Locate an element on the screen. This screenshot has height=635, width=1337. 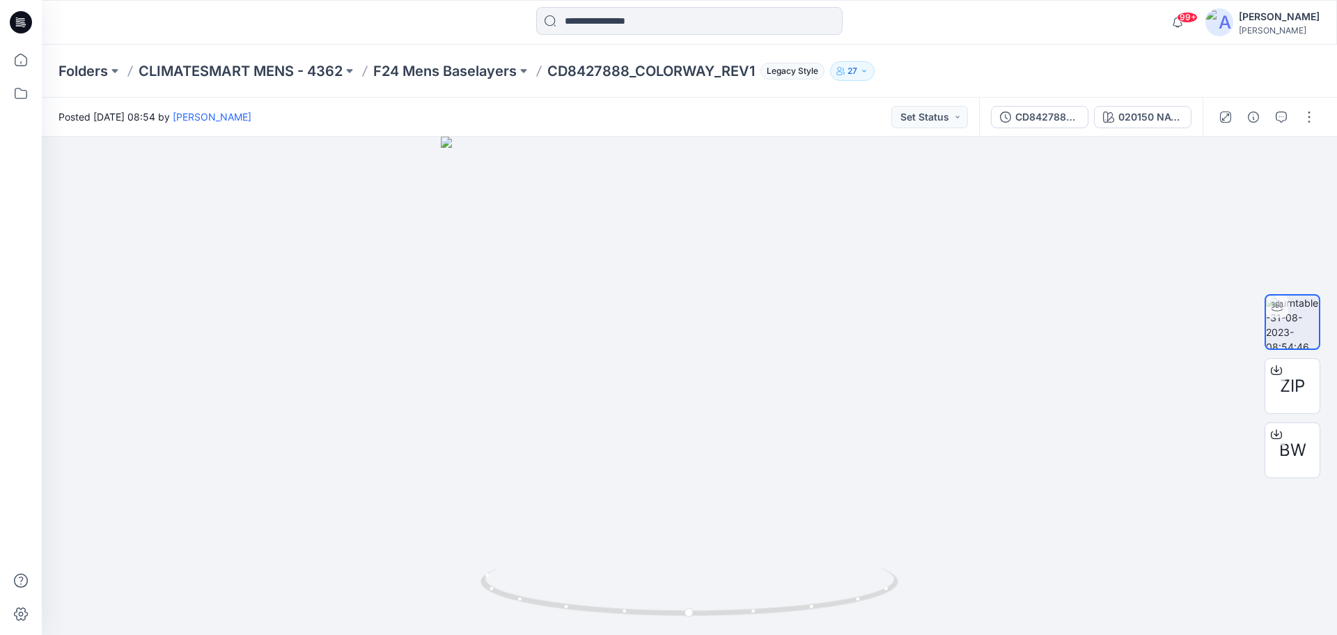
a: F24 Mens Baselayers is located at coordinates (445, 71).